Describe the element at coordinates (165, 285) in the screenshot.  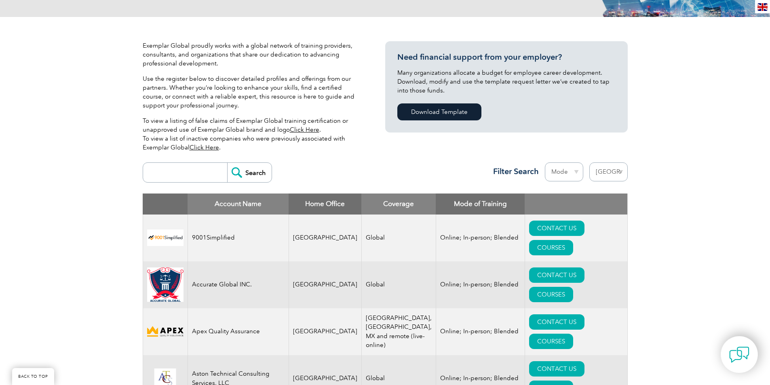
I see `img: a034a1f6-3919-f011-998a-0022489685a1-logo.png` at that location.